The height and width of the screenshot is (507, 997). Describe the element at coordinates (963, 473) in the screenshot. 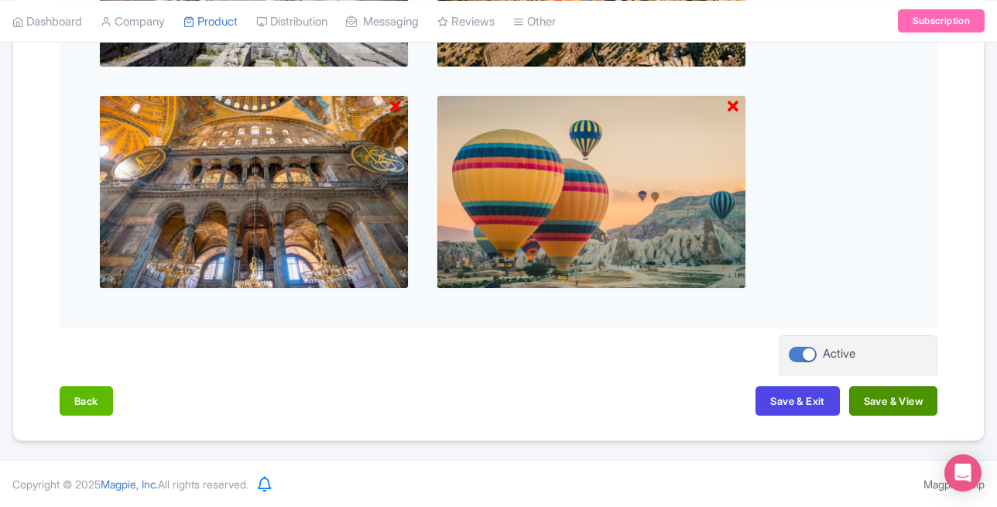

I see `div: Open Intercom Messenger` at that location.